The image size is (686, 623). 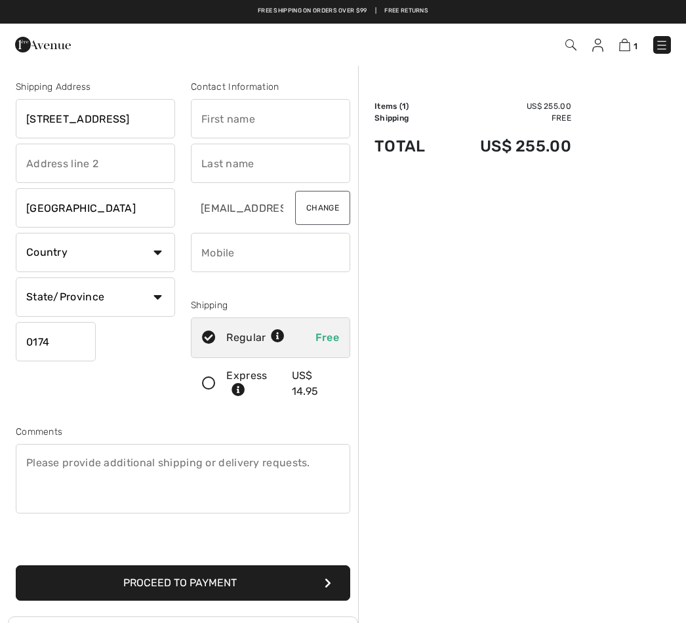 I want to click on img: 1ère Avenue, so click(x=43, y=45).